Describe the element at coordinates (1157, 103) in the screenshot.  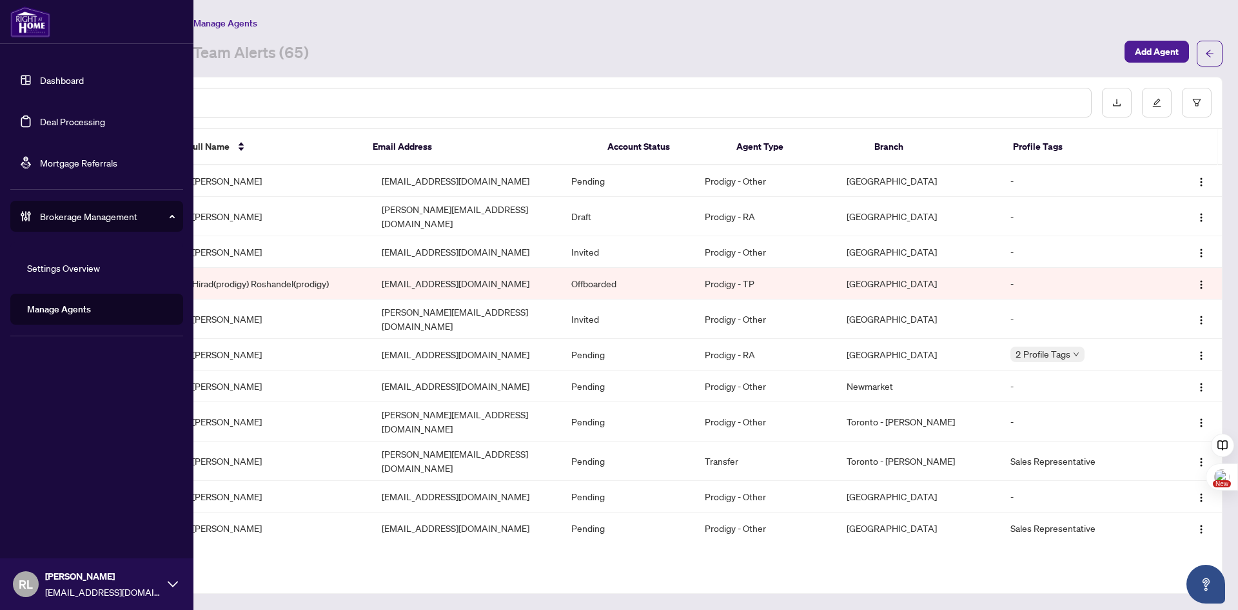
I see `button: edit` at that location.